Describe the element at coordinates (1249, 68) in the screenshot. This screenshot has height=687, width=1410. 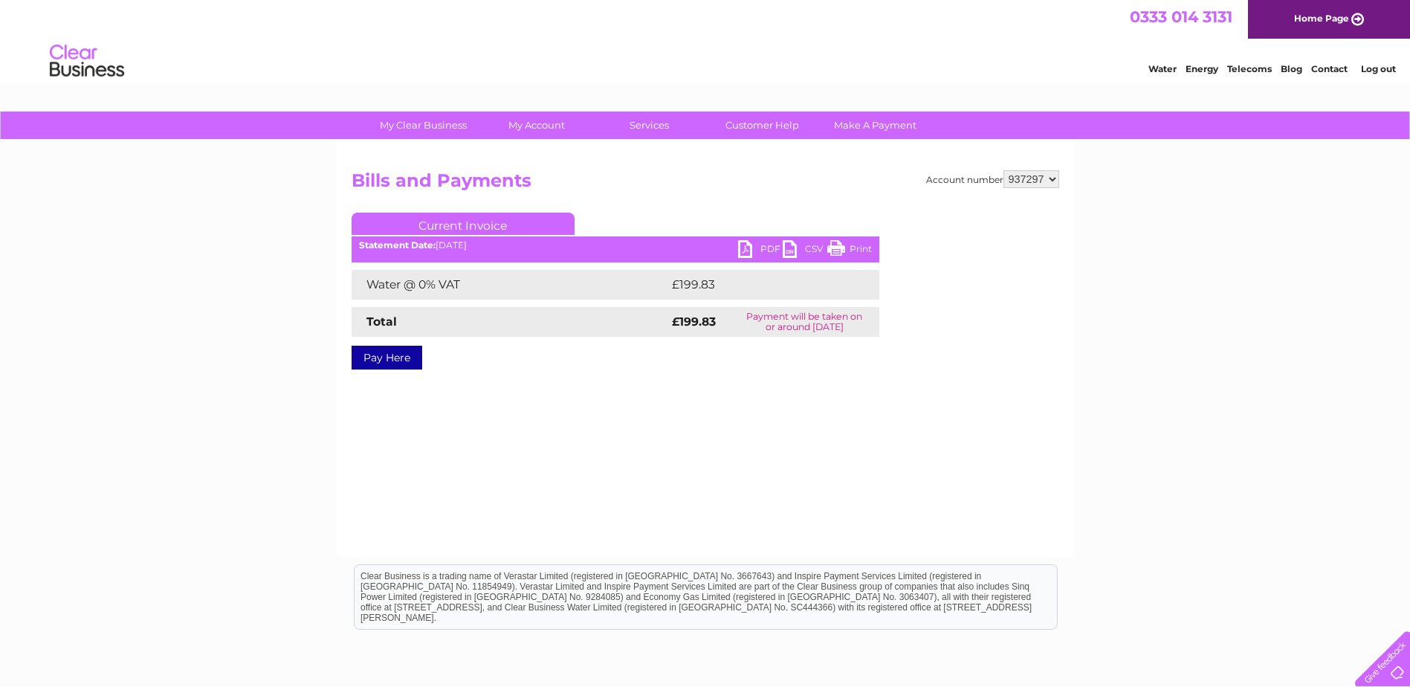
I see `a: Telecoms` at that location.